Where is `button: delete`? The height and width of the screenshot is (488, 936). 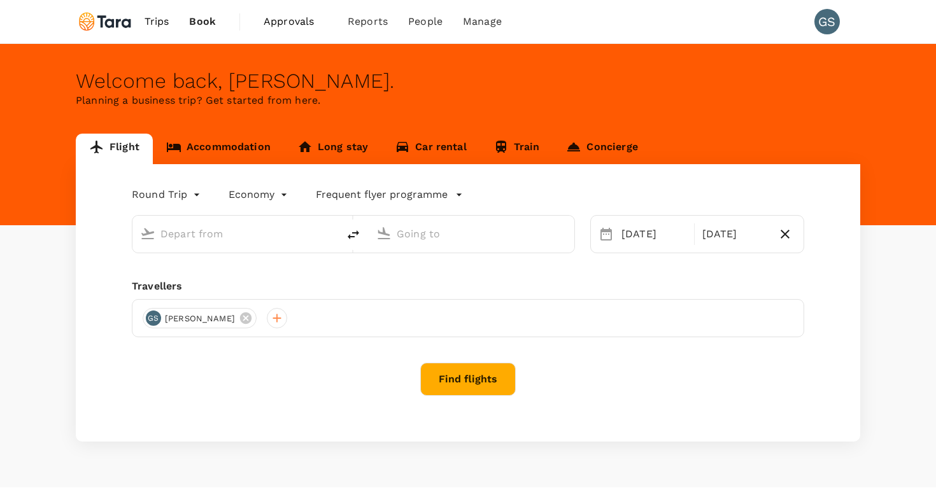
button: delete is located at coordinates (353, 235).